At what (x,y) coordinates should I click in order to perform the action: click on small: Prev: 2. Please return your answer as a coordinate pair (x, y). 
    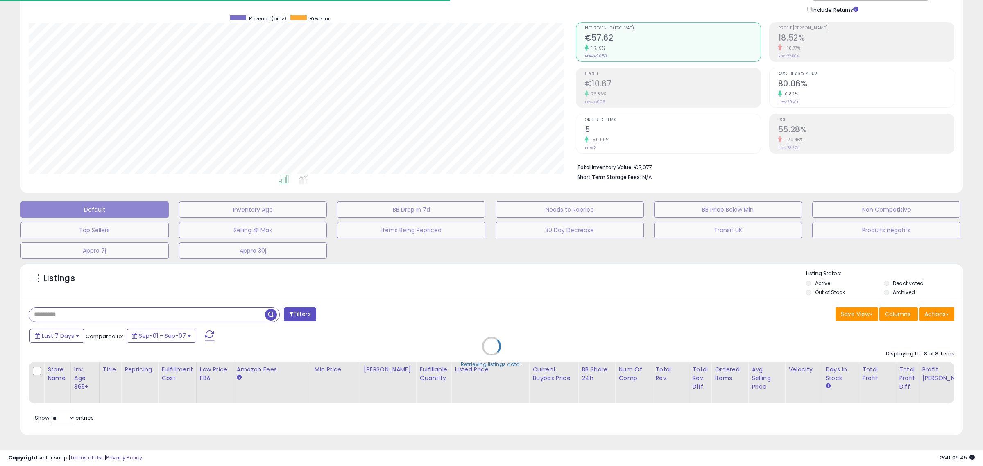
    Looking at the image, I should click on (590, 148).